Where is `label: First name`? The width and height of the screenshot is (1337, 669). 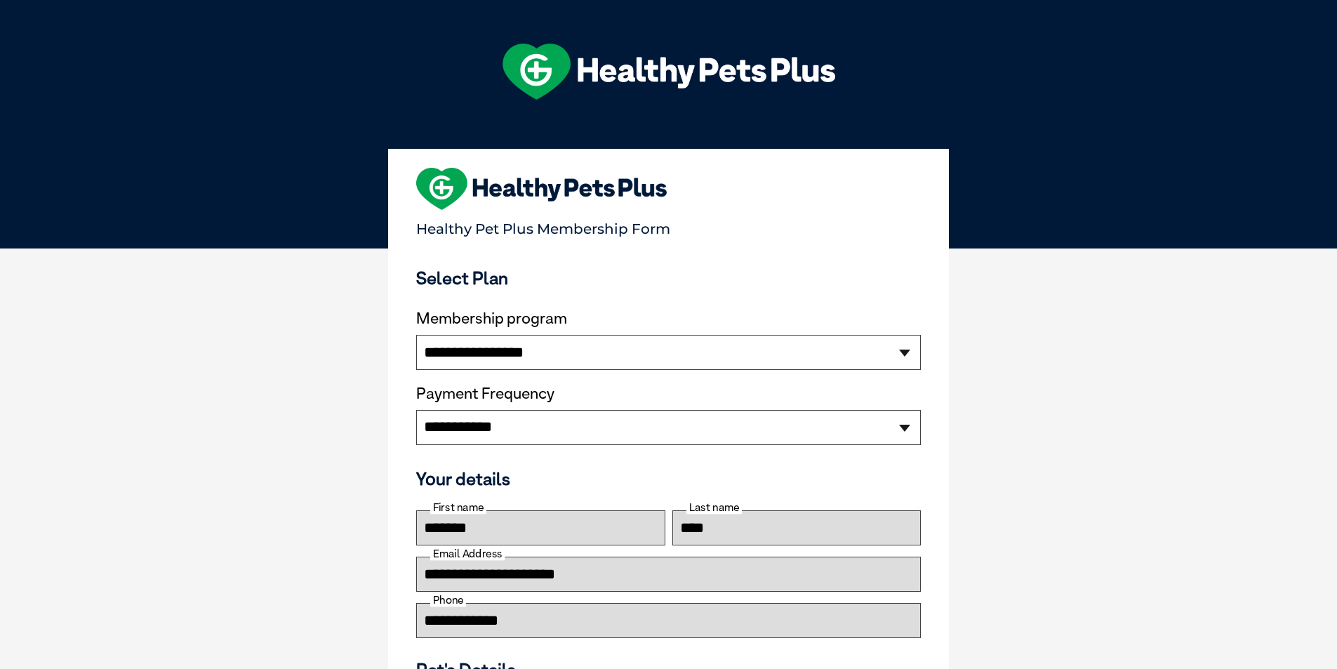
label: First name is located at coordinates (458, 507).